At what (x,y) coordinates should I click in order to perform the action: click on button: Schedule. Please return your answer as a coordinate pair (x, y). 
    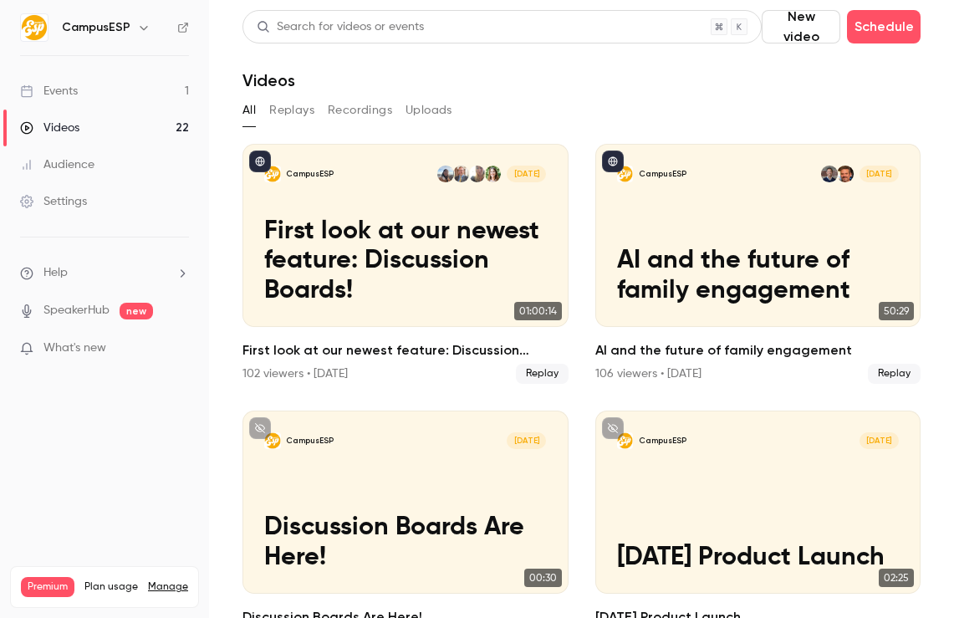
    Looking at the image, I should click on (884, 27).